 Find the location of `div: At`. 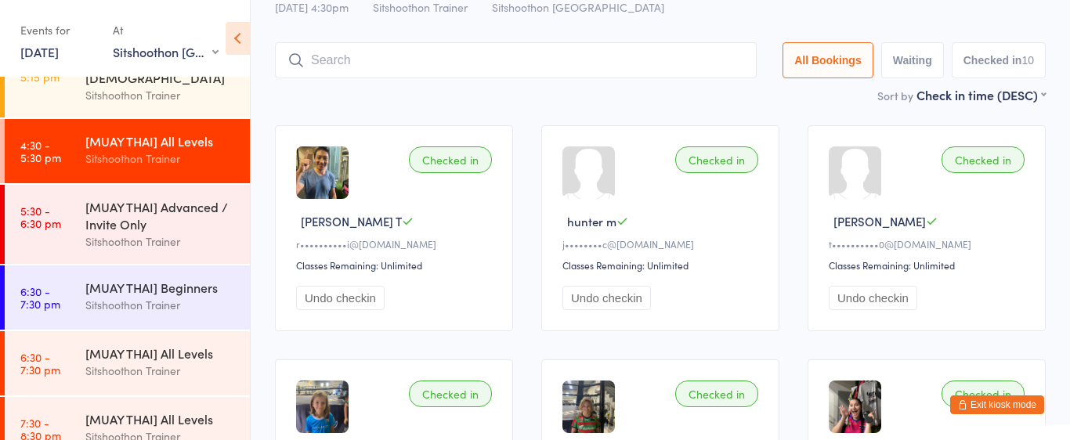

div: At is located at coordinates (165, 30).